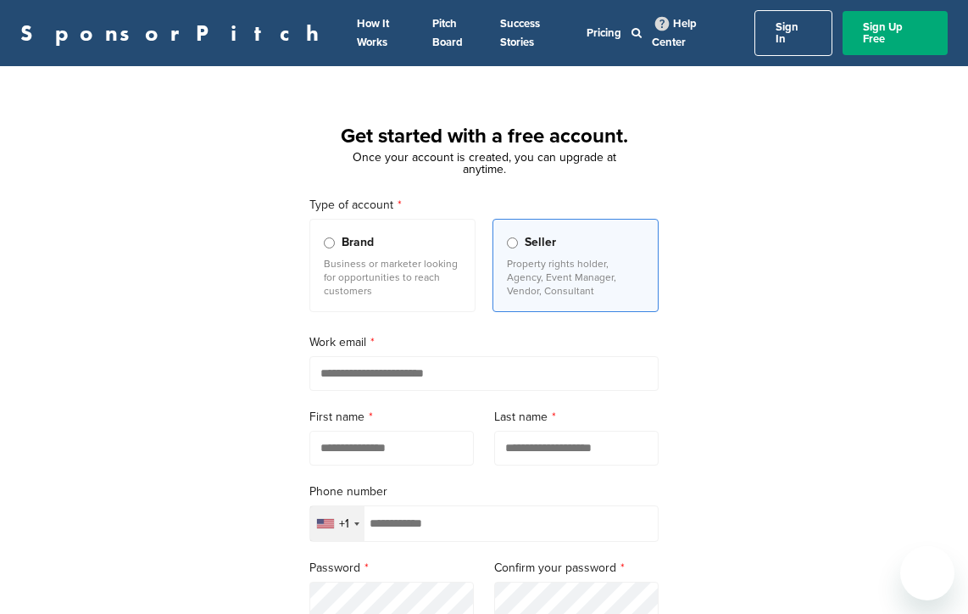  What do you see at coordinates (448, 33) in the screenshot?
I see `a: Pitch Board` at bounding box center [448, 33].